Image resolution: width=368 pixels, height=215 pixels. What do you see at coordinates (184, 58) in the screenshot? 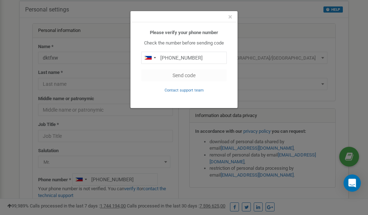
I see `input: 0905 123 4567` at bounding box center [184, 58].